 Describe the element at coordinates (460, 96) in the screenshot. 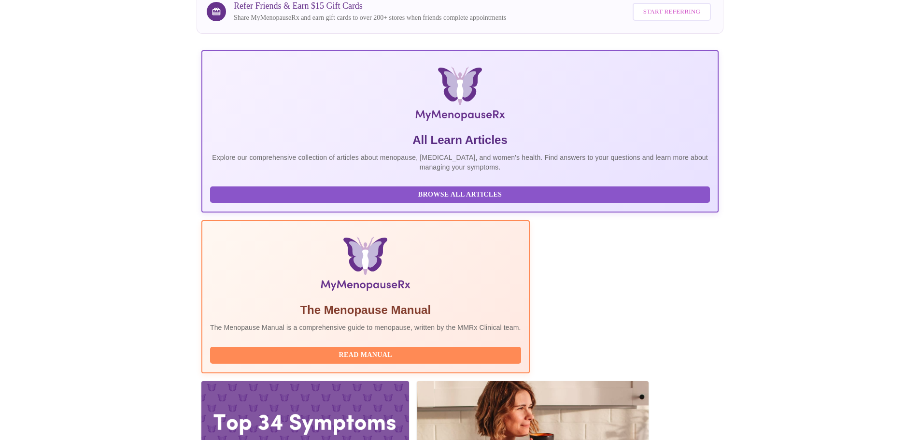

I see `img: MyMenopauseRx Logo` at that location.